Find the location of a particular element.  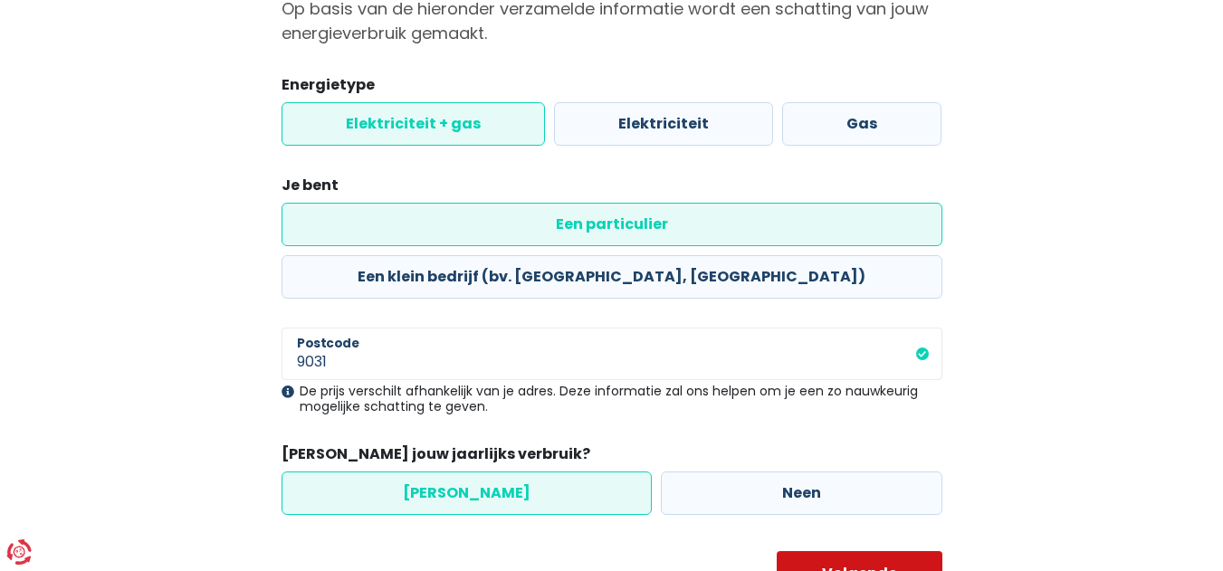

input: 1000 is located at coordinates (612, 354).